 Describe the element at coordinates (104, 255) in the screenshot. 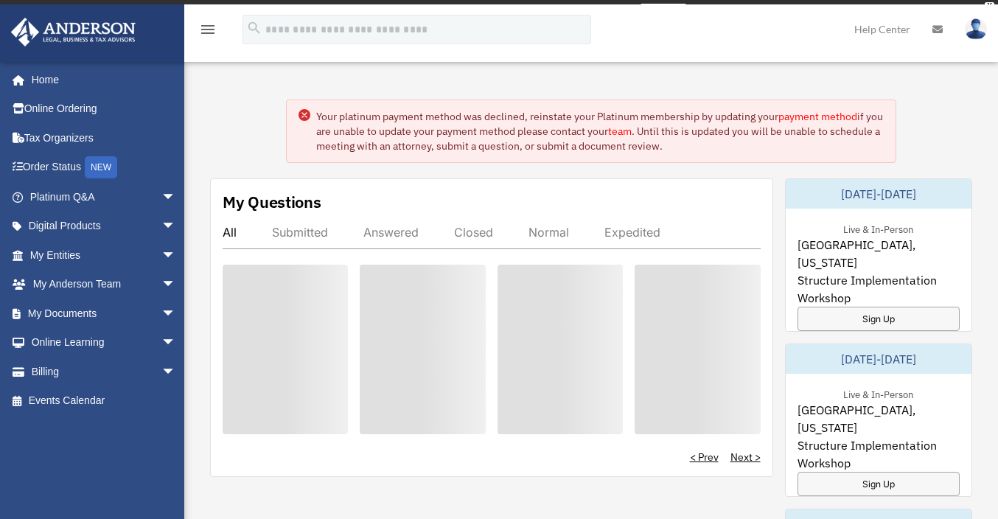

I see `a: My Entitiesarrow_drop_down` at that location.